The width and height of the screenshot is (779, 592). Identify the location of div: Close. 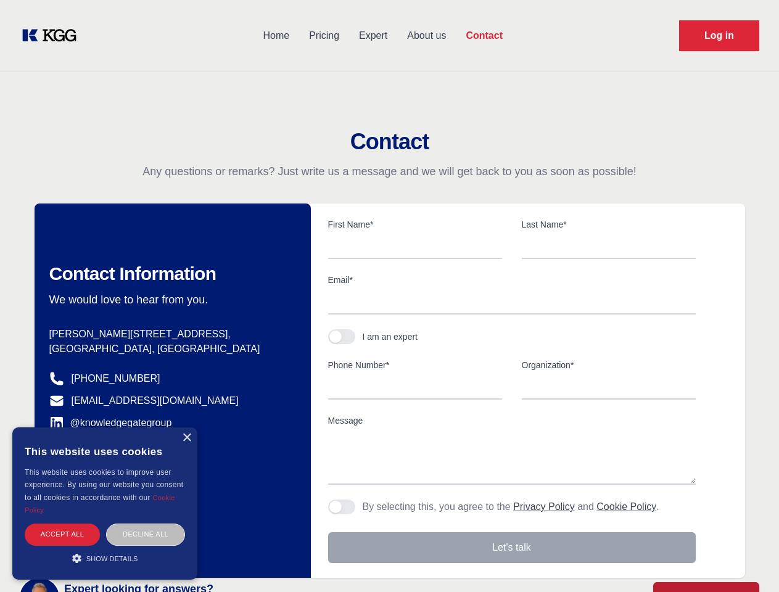
(186, 438).